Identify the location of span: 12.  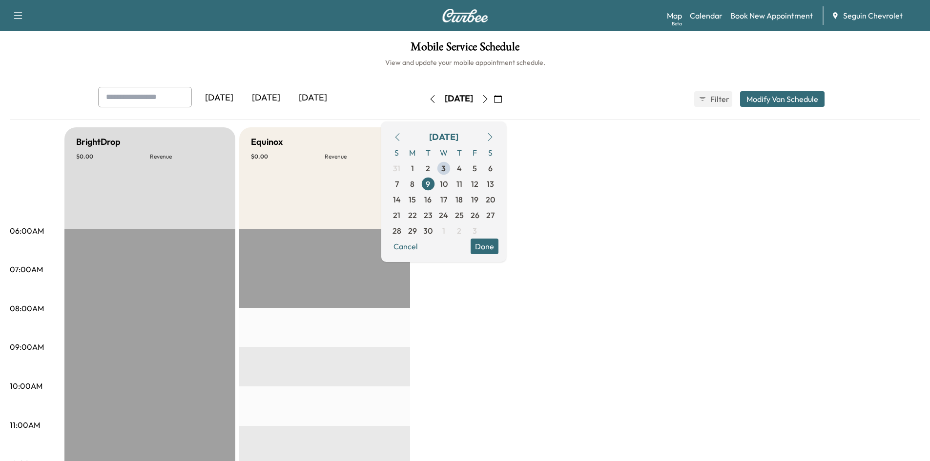
(474, 184).